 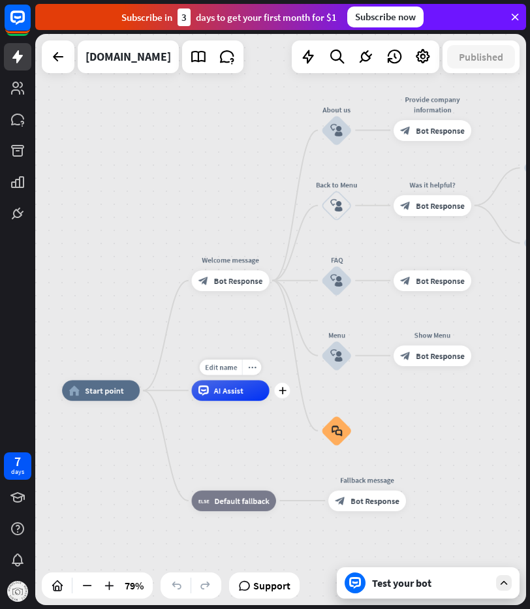 What do you see at coordinates (18, 466) in the screenshot?
I see `a: 7 days` at bounding box center [18, 466].